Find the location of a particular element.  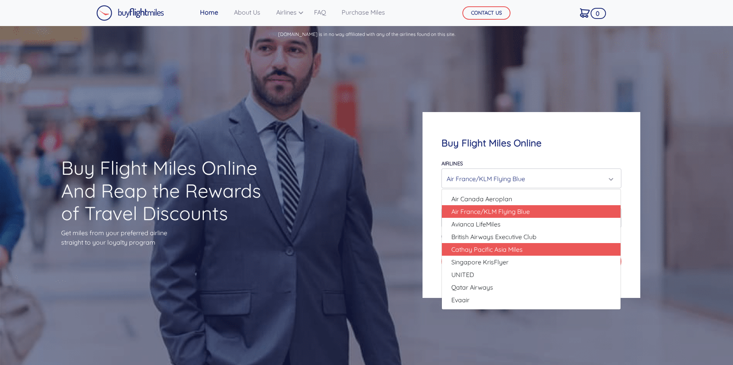

a: 0 is located at coordinates (584, 13).